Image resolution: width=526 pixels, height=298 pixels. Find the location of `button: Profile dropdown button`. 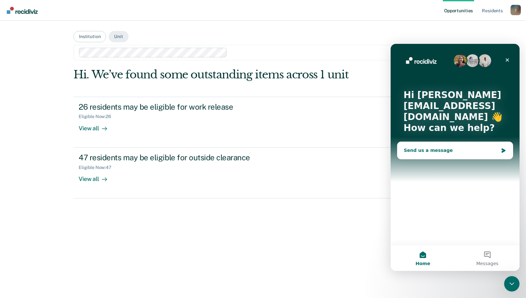

button: Profile dropdown button is located at coordinates (516, 10).